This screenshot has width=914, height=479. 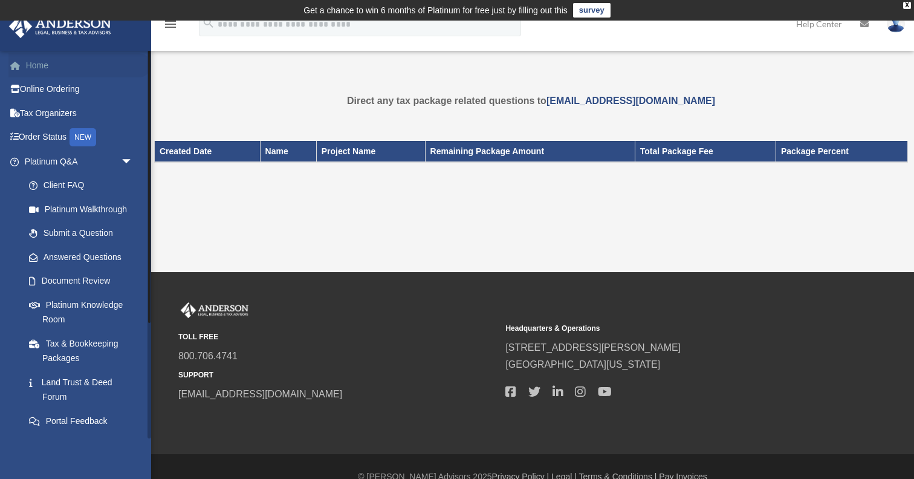 I want to click on th: Project Name, so click(x=370, y=151).